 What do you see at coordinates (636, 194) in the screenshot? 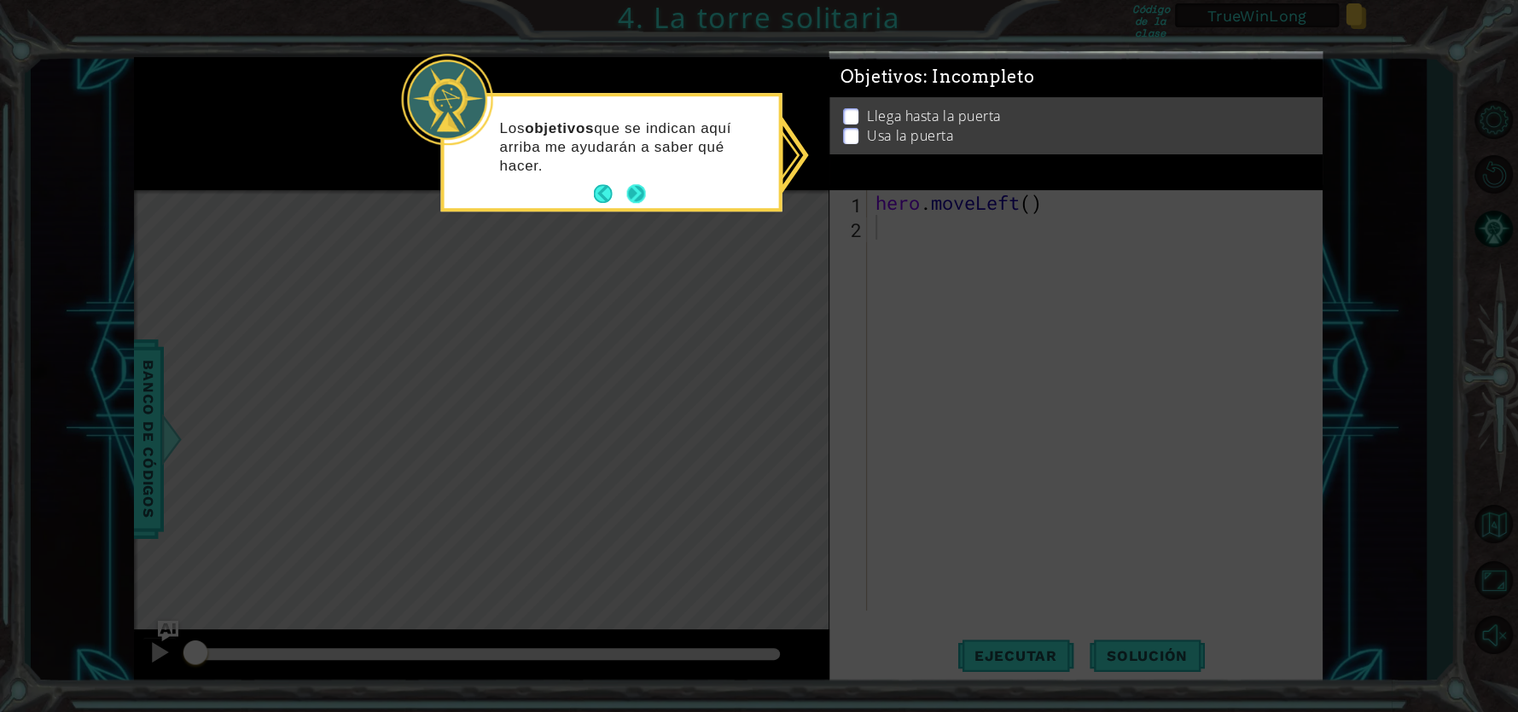
I see `button: Next` at bounding box center [636, 194].